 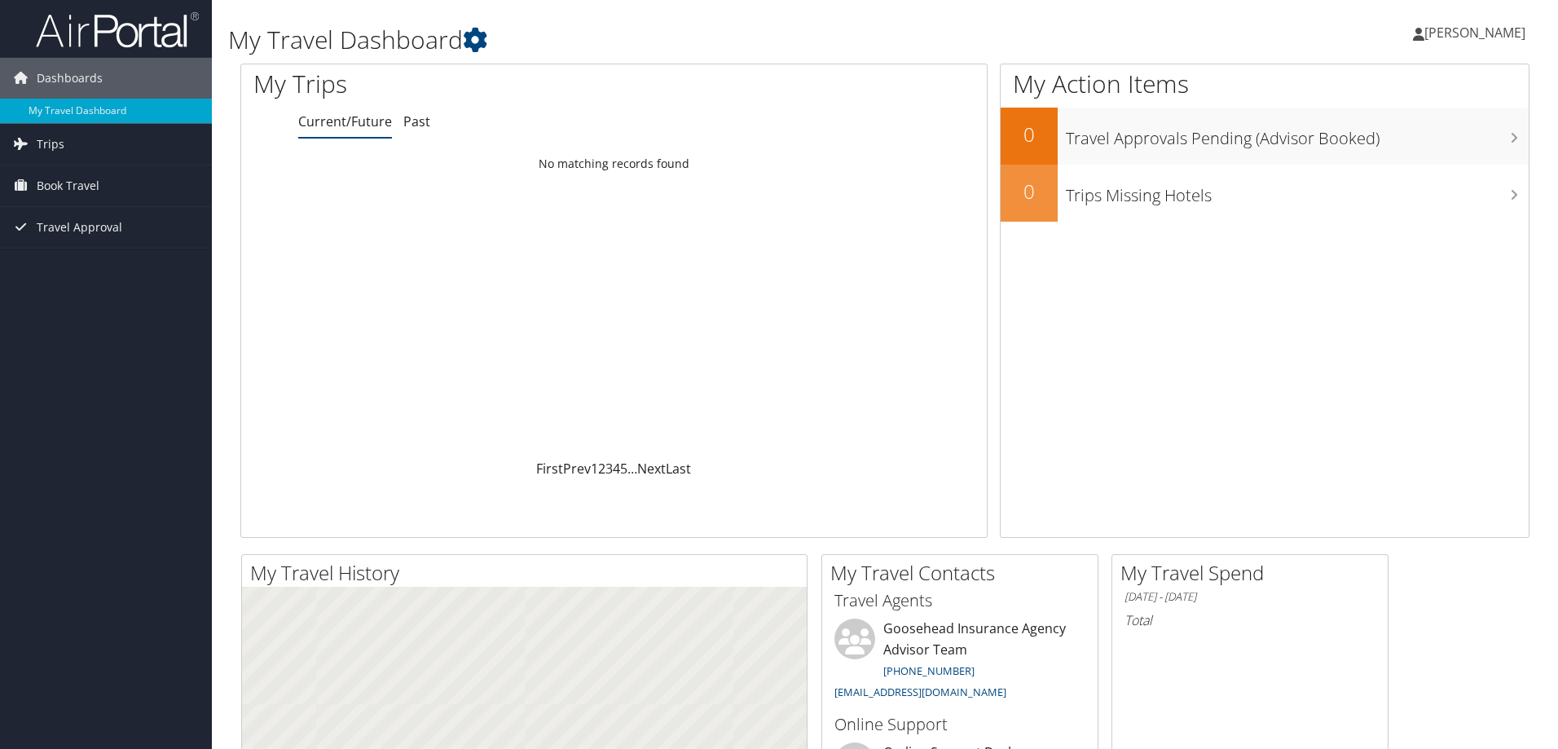 I want to click on span: Travel Approval, so click(x=79, y=227).